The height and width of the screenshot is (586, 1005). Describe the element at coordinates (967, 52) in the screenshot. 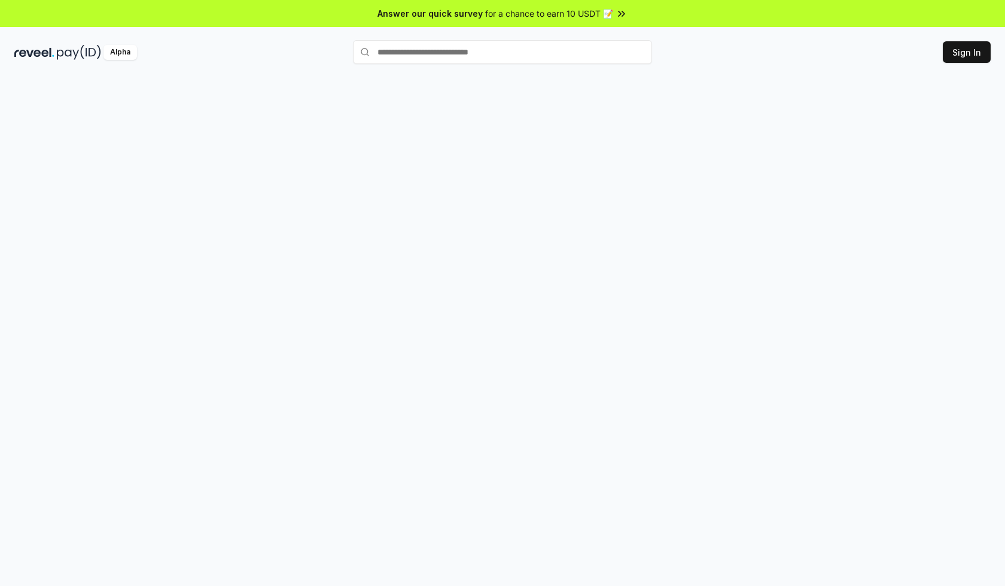

I see `button: Sign In` at that location.